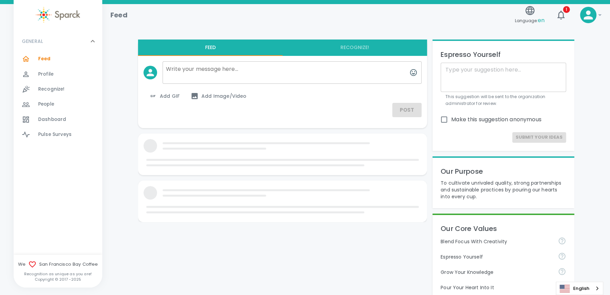 This screenshot has height=295, width=610. I want to click on span: Profile, so click(46, 74).